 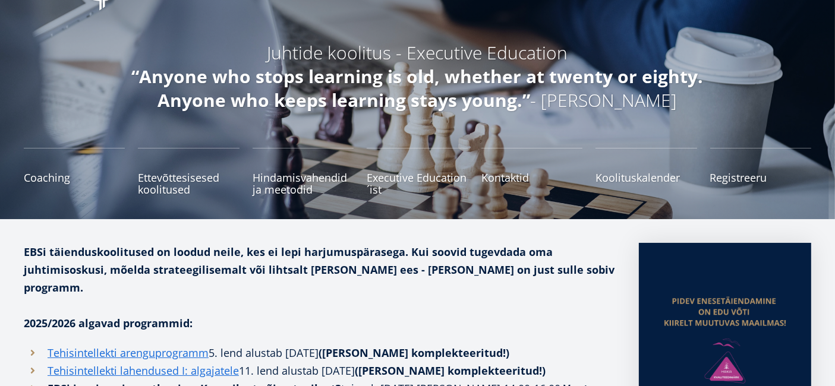 What do you see at coordinates (417, 184) in the screenshot?
I see `span: Executive Education´ist` at bounding box center [417, 184].